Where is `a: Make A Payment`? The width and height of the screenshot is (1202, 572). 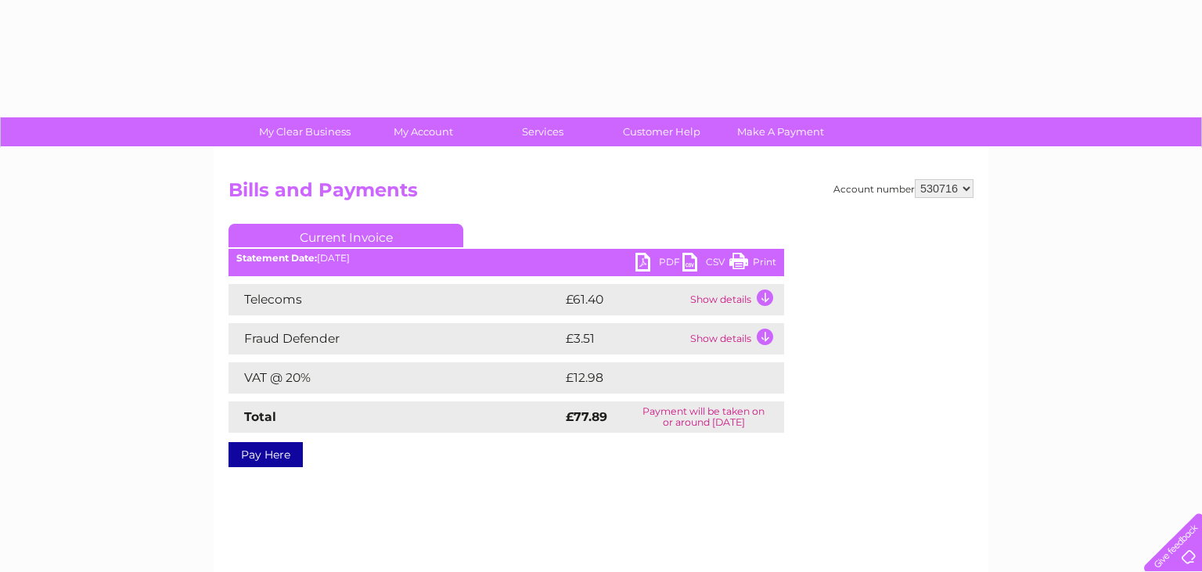
a: Make A Payment is located at coordinates (780, 132).